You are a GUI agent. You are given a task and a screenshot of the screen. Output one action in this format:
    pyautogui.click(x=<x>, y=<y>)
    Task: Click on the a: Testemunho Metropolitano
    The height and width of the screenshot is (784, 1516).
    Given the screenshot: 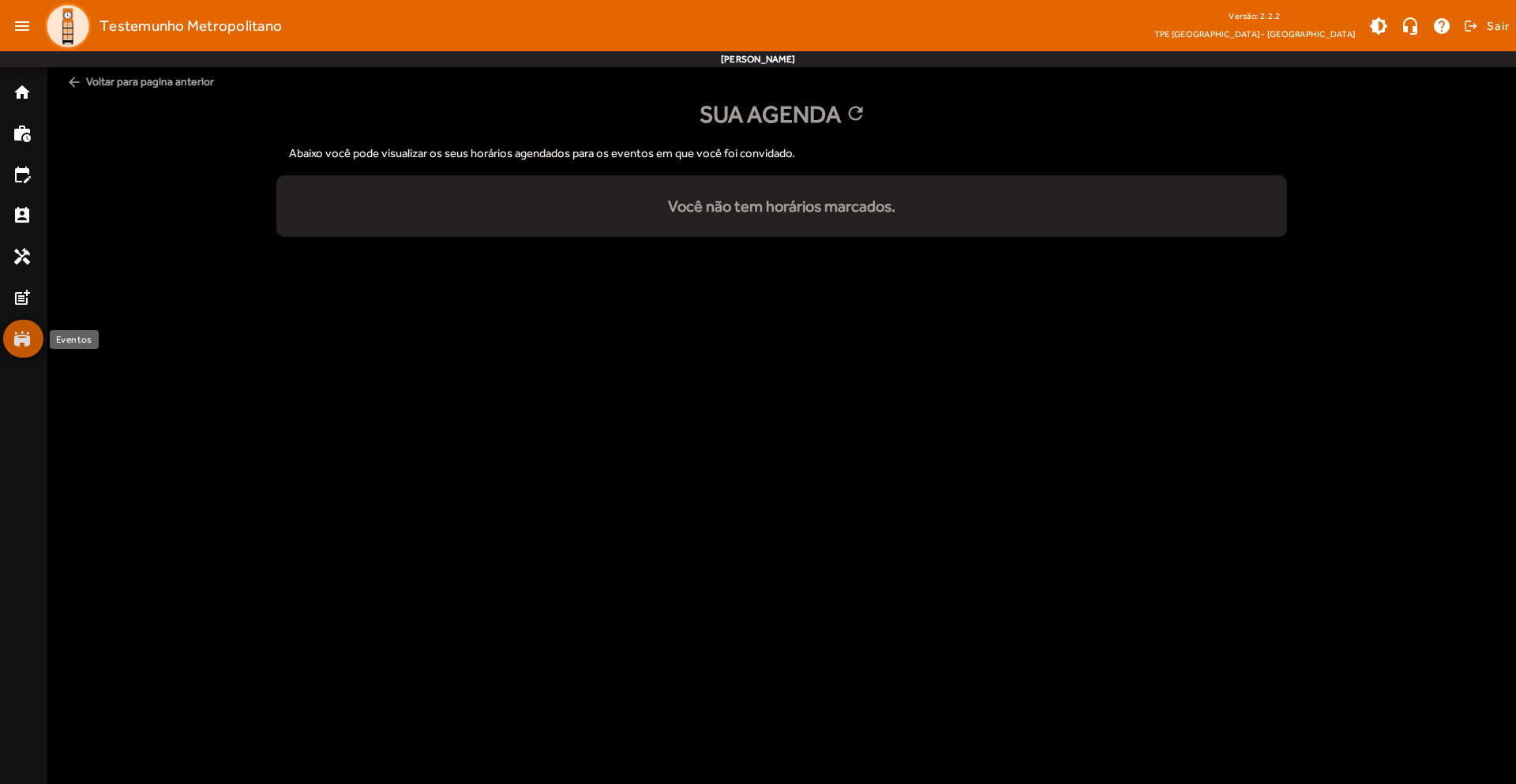 What is the action you would take?
    pyautogui.click(x=160, y=26)
    